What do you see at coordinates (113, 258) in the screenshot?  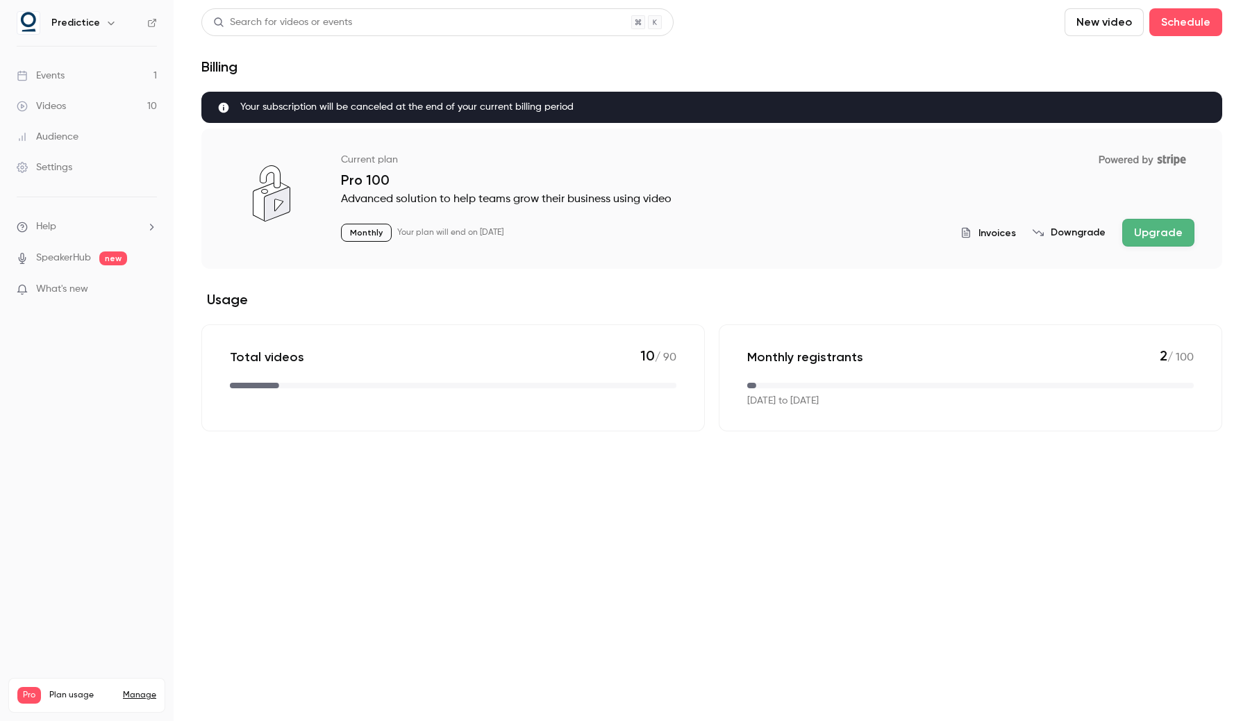 I see `span: new` at bounding box center [113, 258].